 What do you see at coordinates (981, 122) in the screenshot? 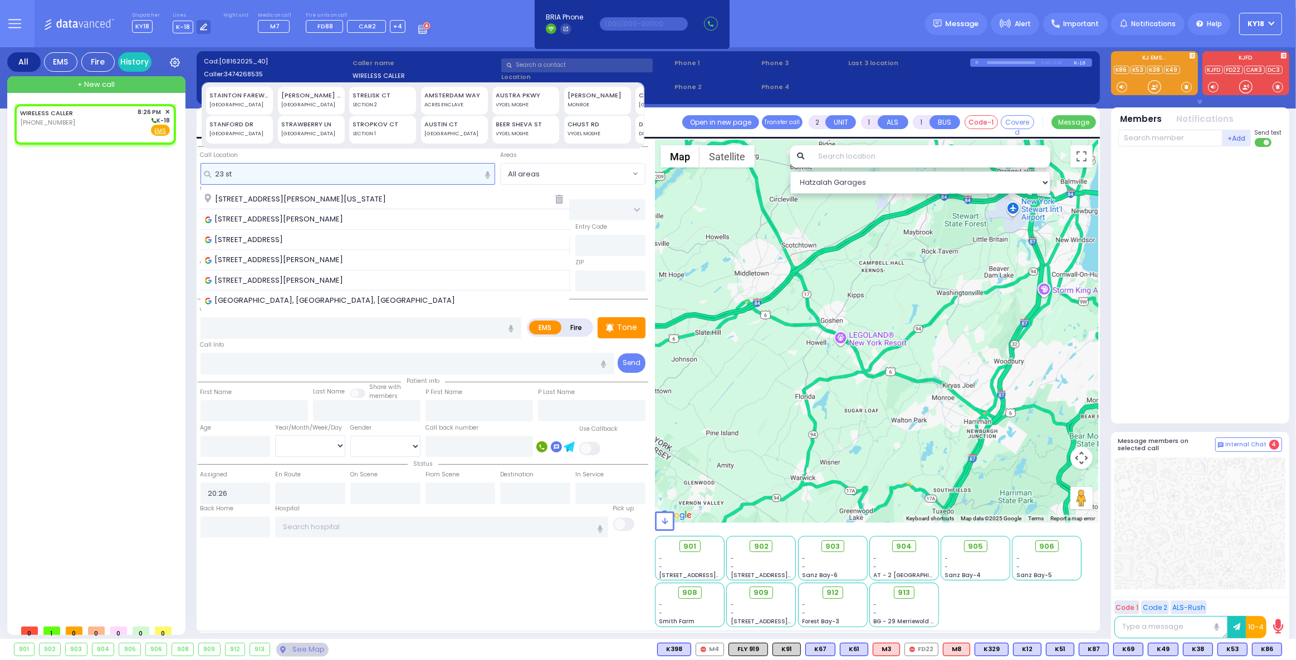
I see `button: Code-1` at bounding box center [981, 122].